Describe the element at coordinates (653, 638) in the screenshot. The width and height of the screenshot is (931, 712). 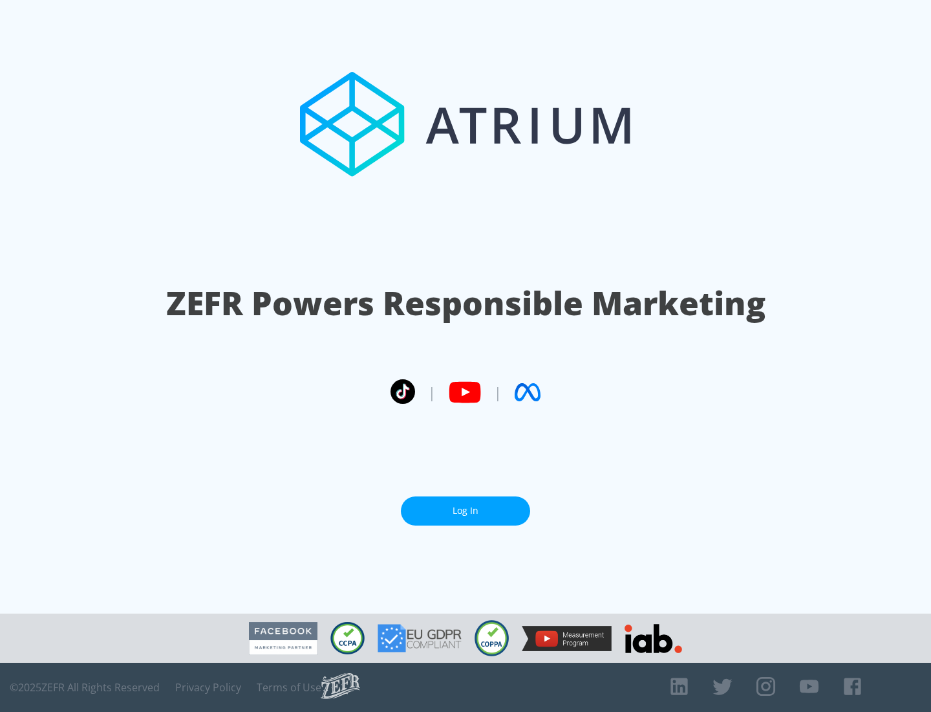
I see `img: IAB` at that location.